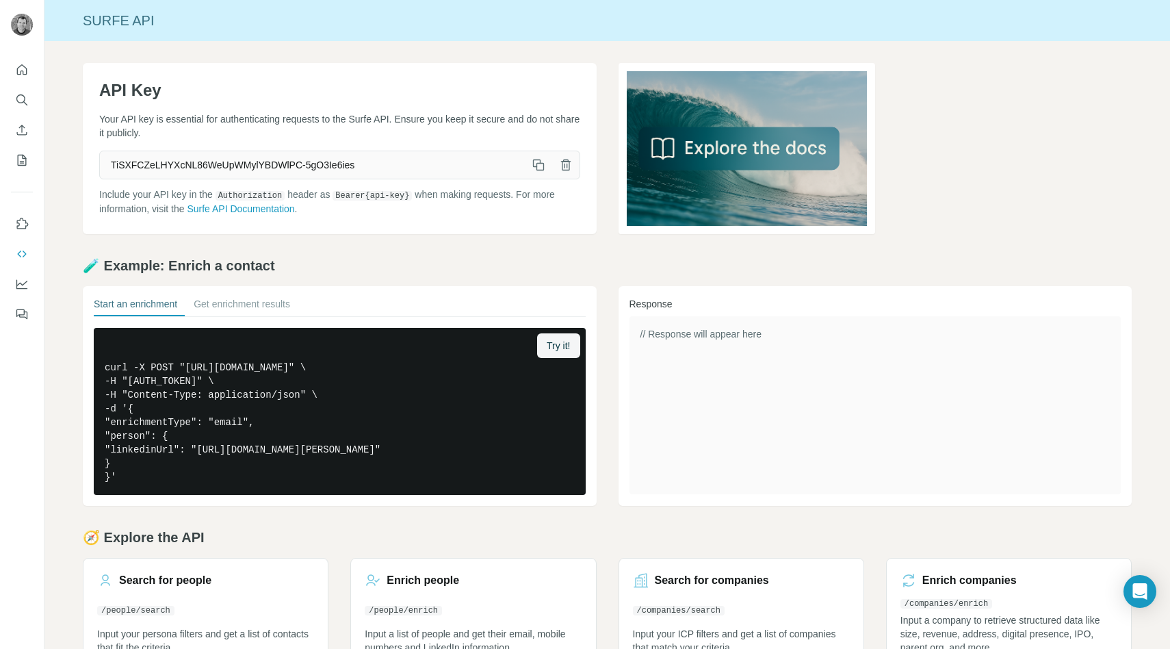 The image size is (1170, 649). I want to click on button: Quick start, so click(22, 70).